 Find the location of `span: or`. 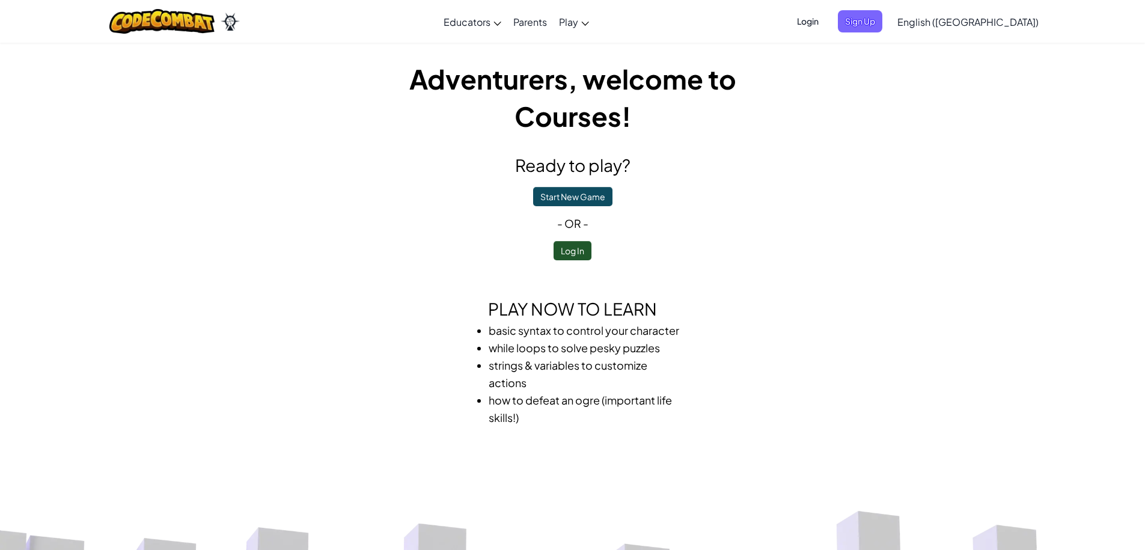

span: or is located at coordinates (573, 223).